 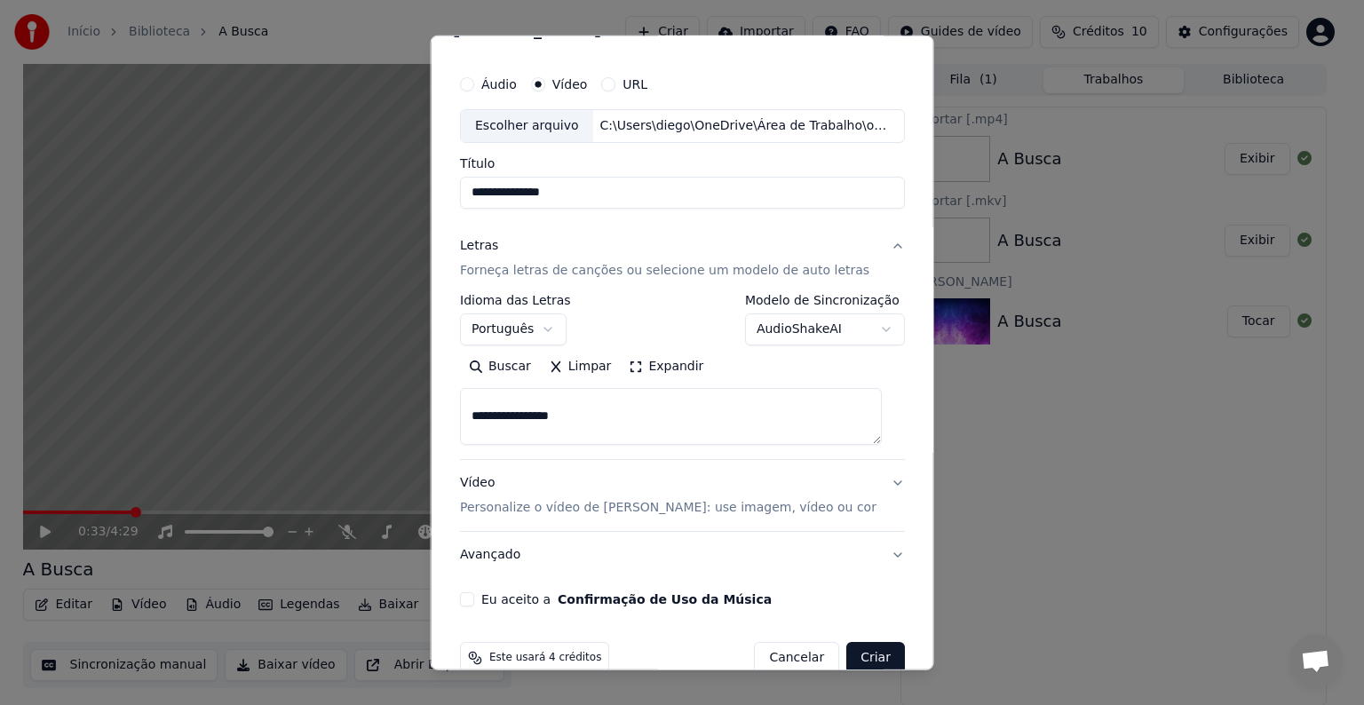 What do you see at coordinates (664, 599) in the screenshot?
I see `button: Eu aceito a` at bounding box center [664, 599].